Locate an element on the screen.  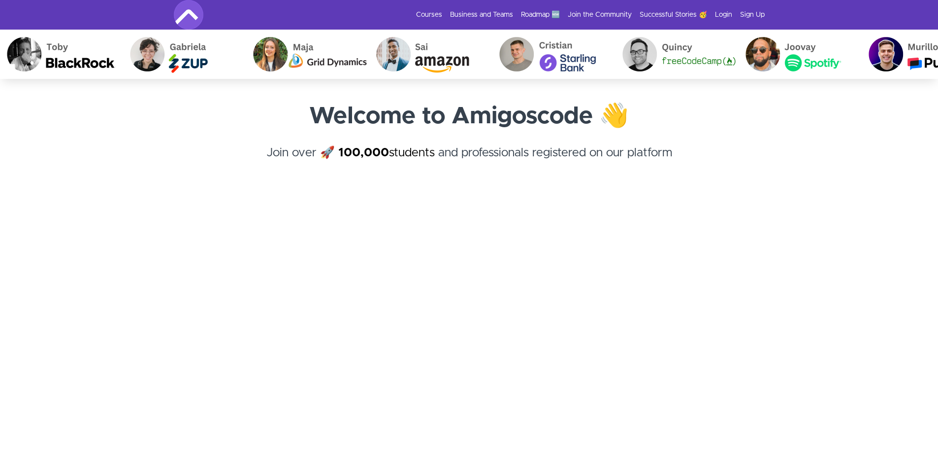
img: Joovay is located at coordinates (801, 54).